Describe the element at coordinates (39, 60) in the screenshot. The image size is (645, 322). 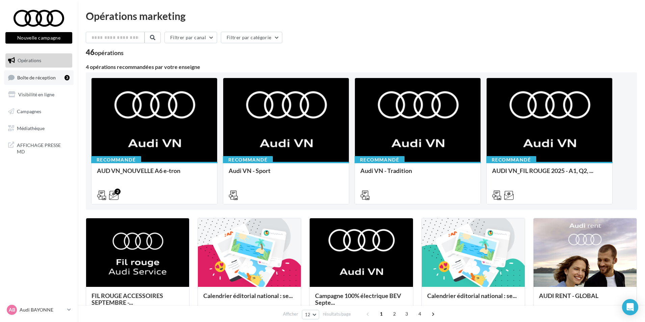
I see `a: Opérations` at that location.